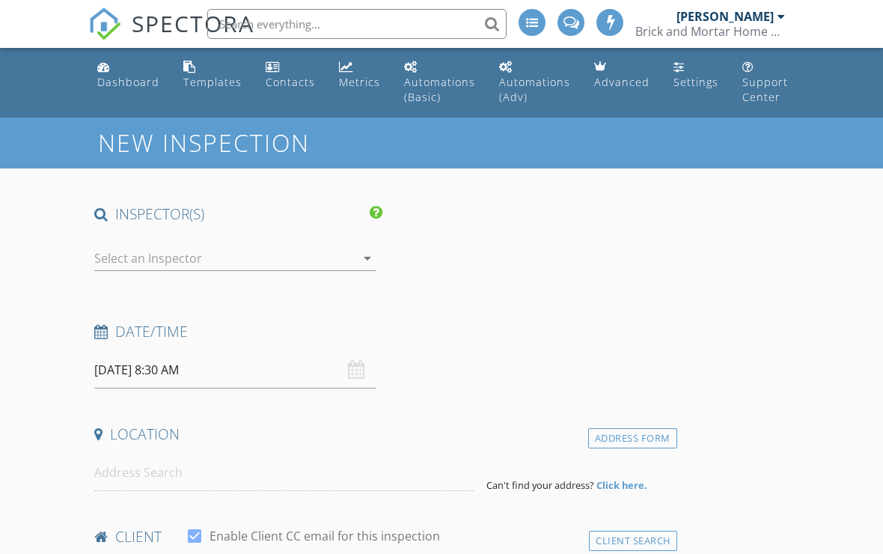 This screenshot has width=883, height=554. I want to click on div: Automations (Basic), so click(439, 89).